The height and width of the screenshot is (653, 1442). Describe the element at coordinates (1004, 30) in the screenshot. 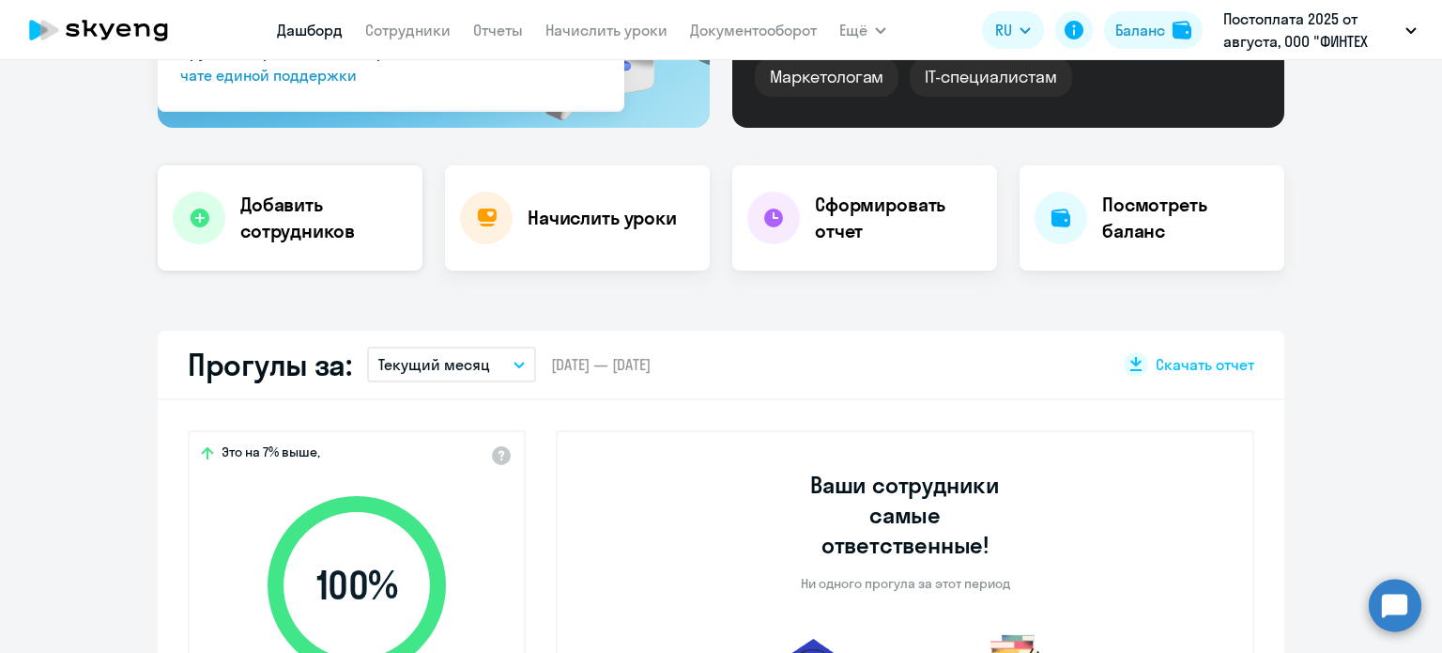

I see `span: RU` at that location.